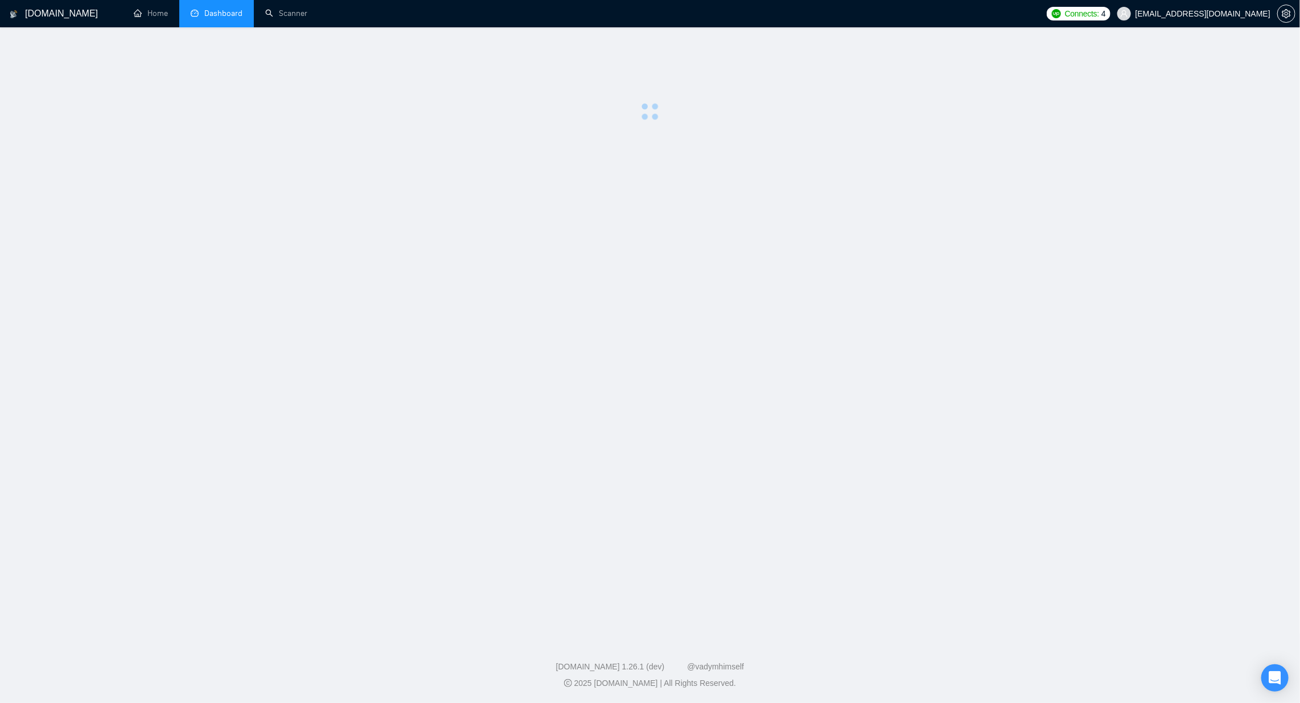 This screenshot has width=1300, height=703. What do you see at coordinates (1275, 678) in the screenshot?
I see `div: Open Intercom Messenger` at bounding box center [1275, 678].